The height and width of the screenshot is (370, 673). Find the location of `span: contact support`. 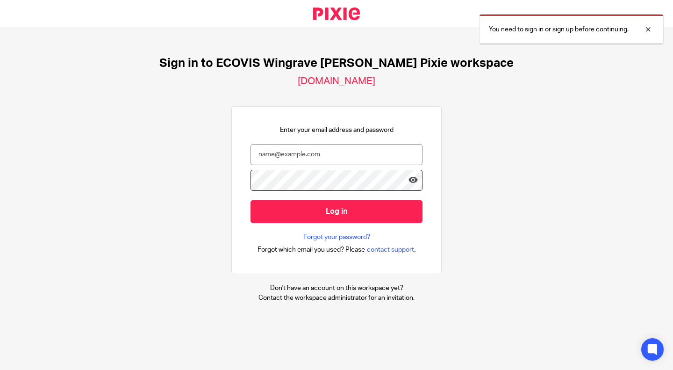

span: contact support is located at coordinates (390, 250).